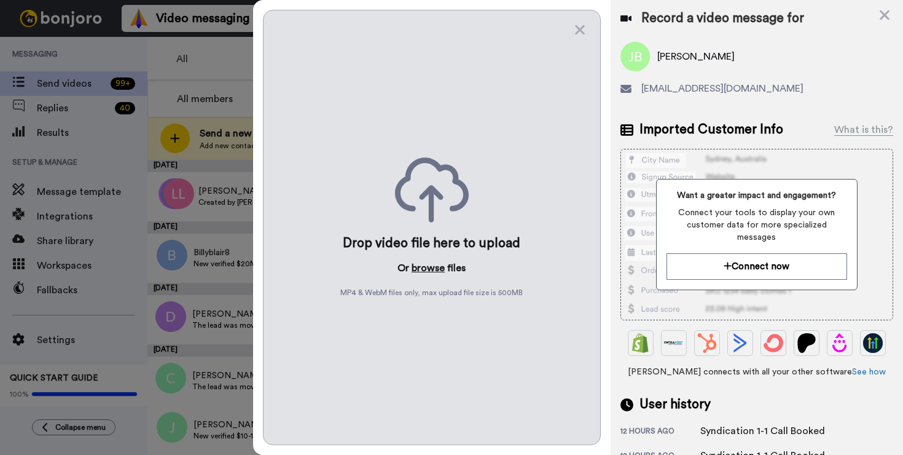 This screenshot has width=903, height=455. I want to click on img: ConvertKit, so click(773, 343).